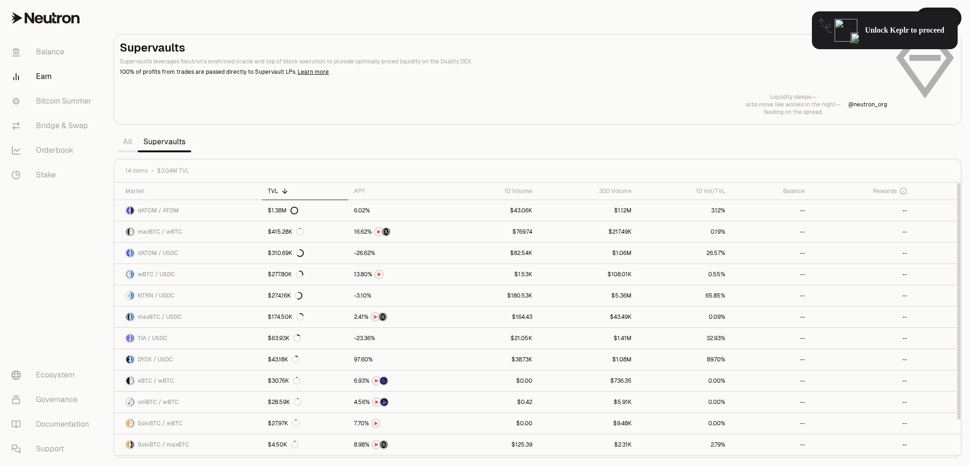  What do you see at coordinates (285, 274) in the screenshot?
I see `div: $277.80K` at bounding box center [285, 274].